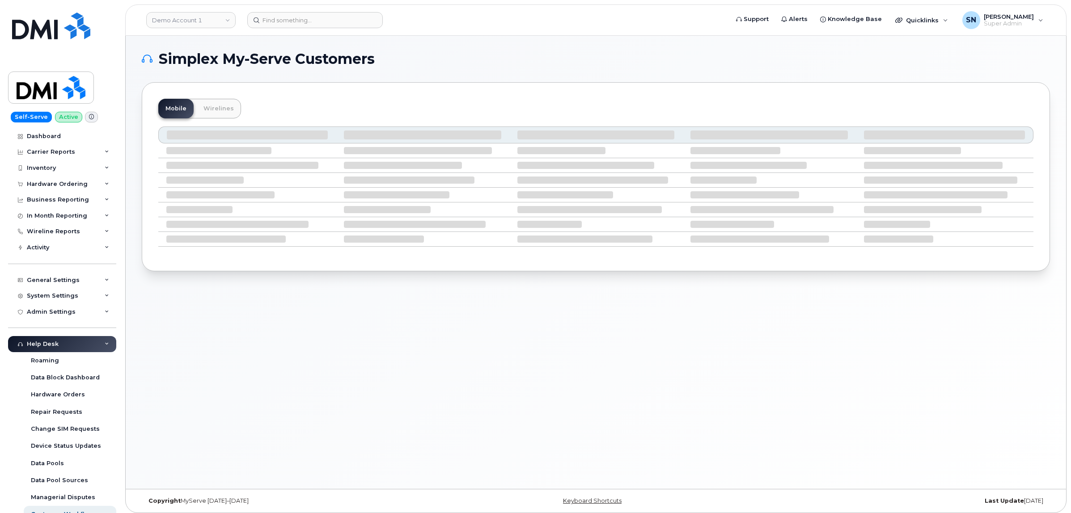 This screenshot has height=513, width=1071. Describe the element at coordinates (266, 59) in the screenshot. I see `span: Simplex My-Serve Customers` at that location.